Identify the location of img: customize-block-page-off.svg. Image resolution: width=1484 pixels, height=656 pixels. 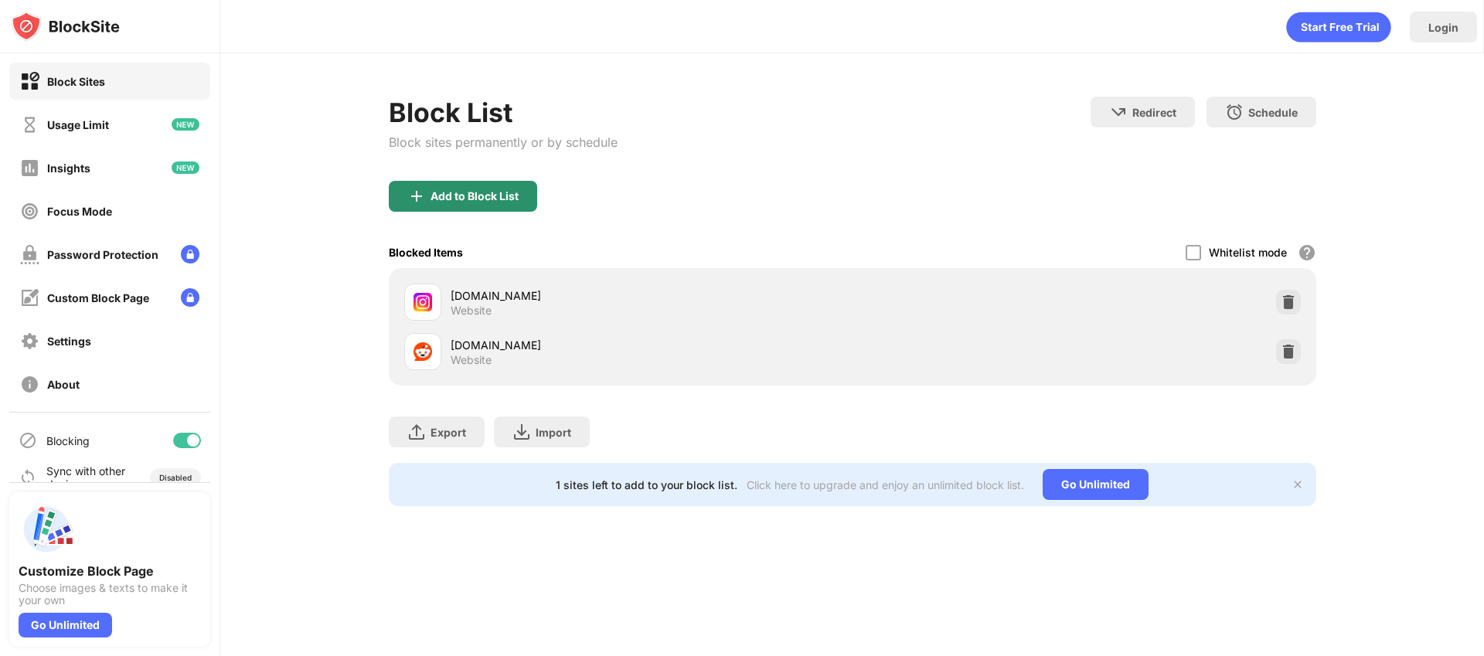
(29, 298).